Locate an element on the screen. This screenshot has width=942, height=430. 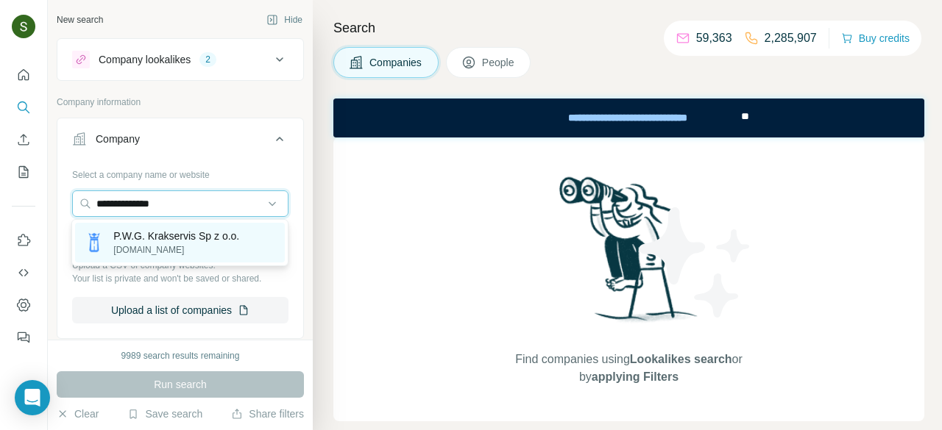
p: Company information is located at coordinates (180, 102).